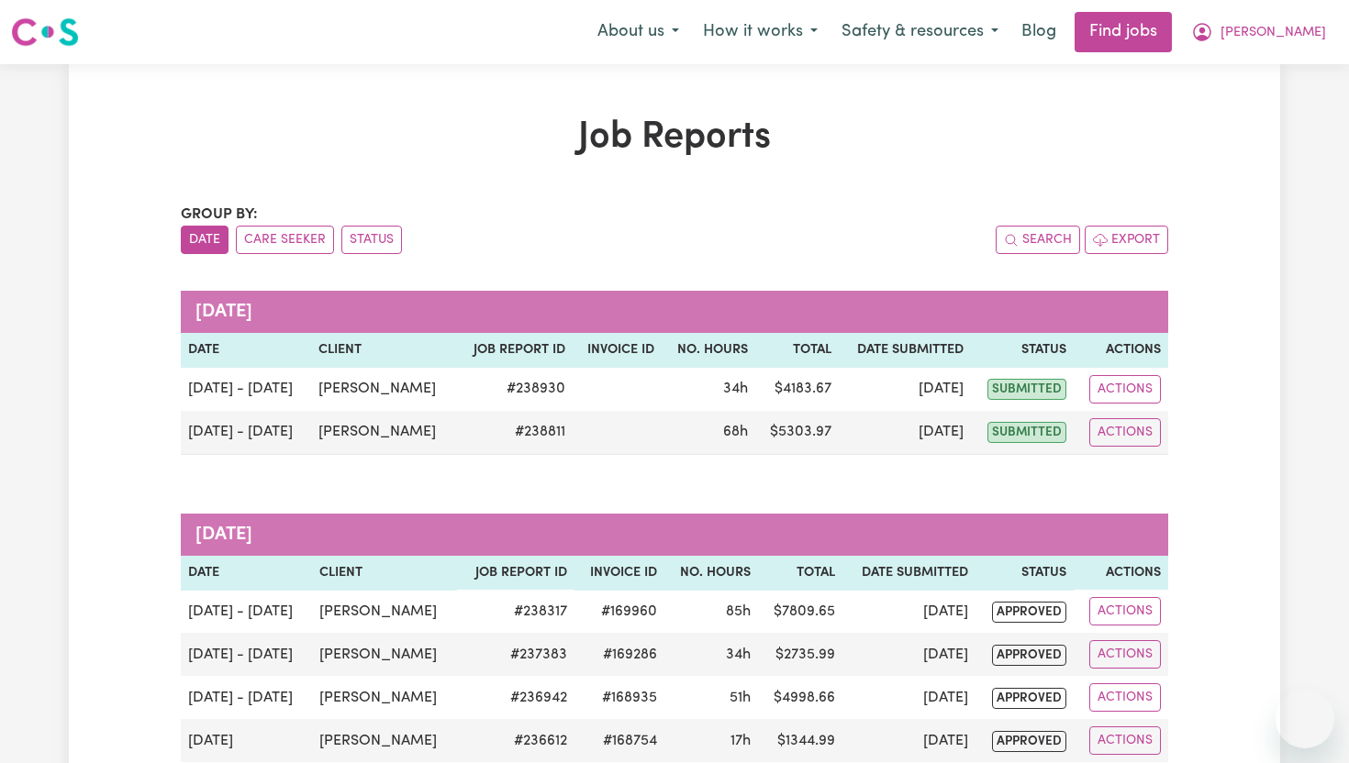 The width and height of the screenshot is (1349, 763). I want to click on span: 85 hours, so click(738, 612).